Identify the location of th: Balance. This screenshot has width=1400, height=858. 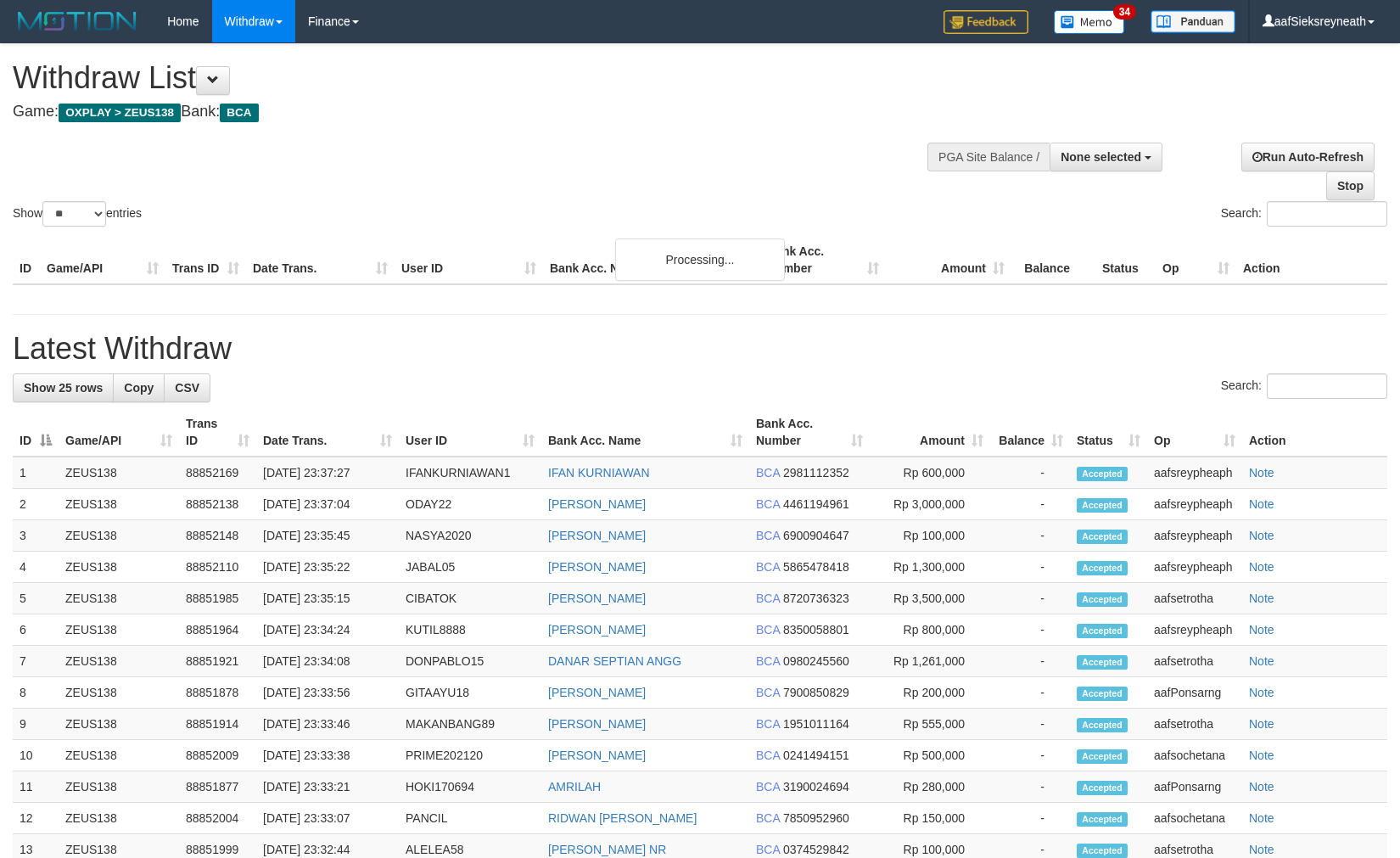
(1053, 260).